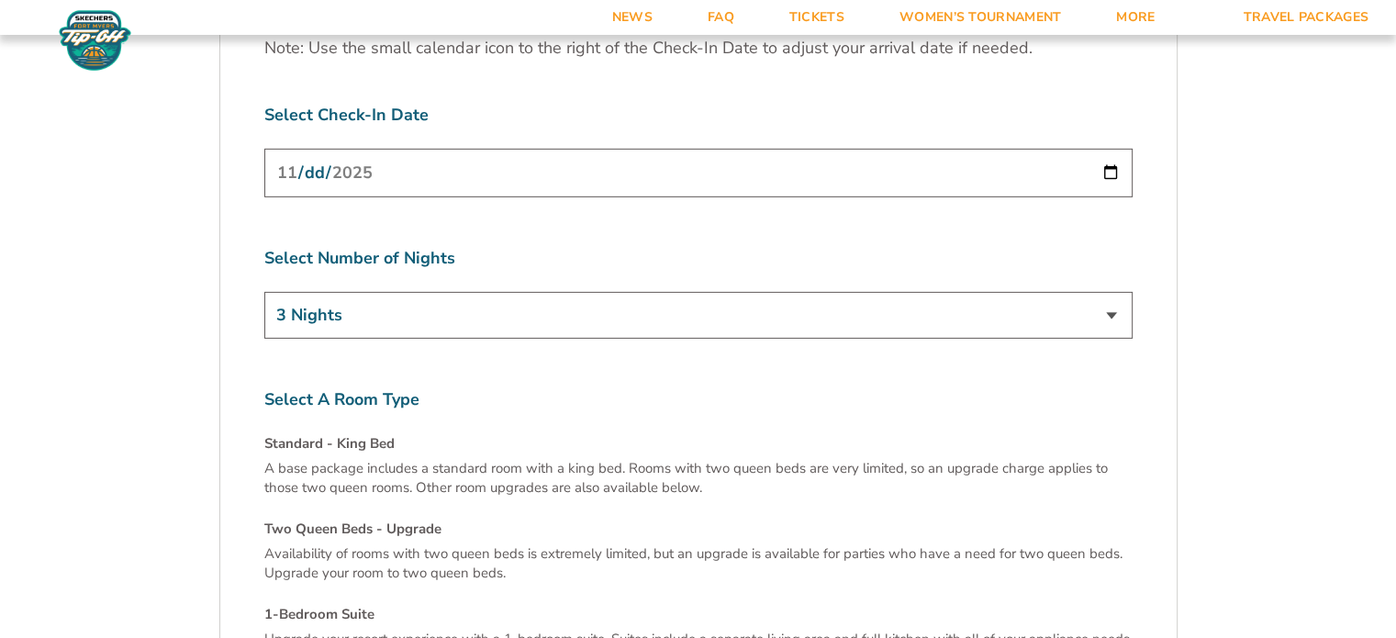 This screenshot has width=1396, height=638. I want to click on img: Fort Myers Tip-Off, so click(95, 40).